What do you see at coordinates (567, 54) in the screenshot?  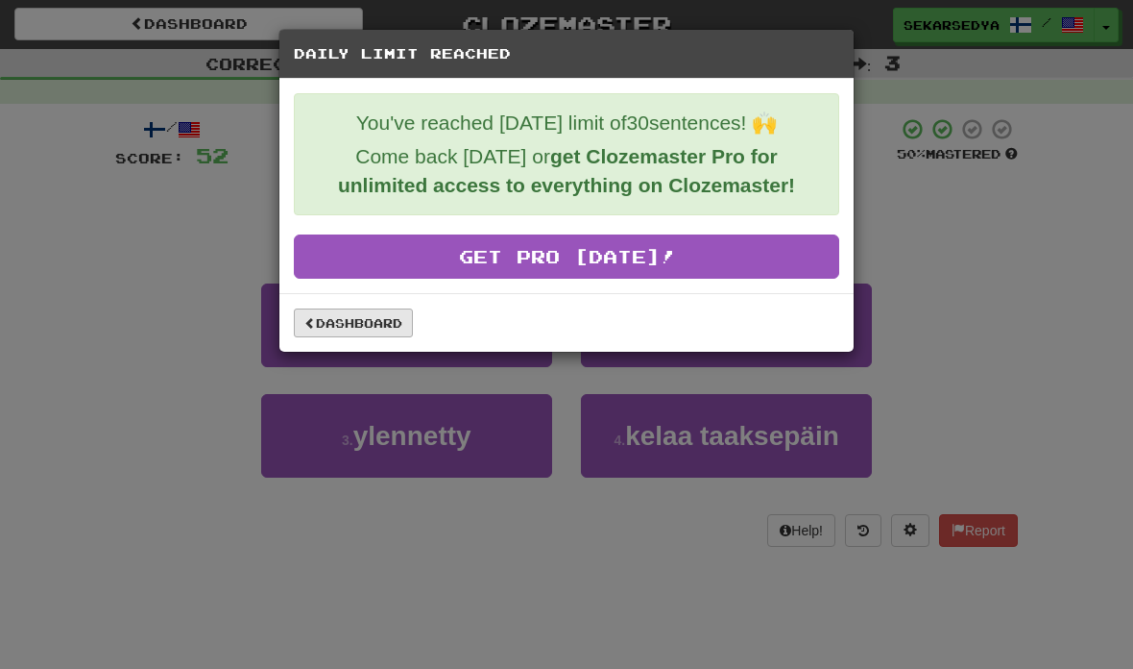 I see `h5: Daily Limit Reached` at bounding box center [567, 54].